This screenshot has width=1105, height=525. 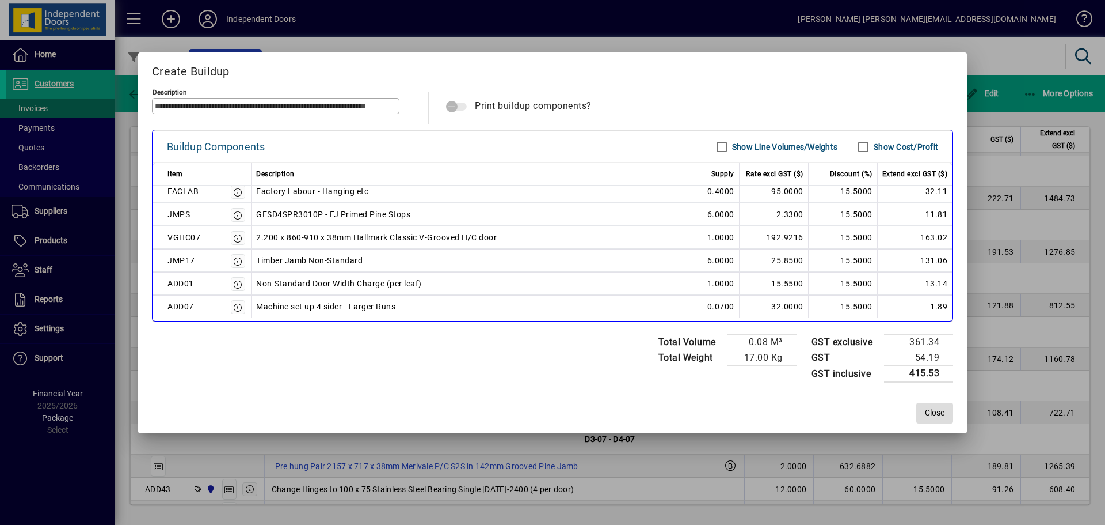 What do you see at coordinates (461, 237) in the screenshot?
I see `td: 2.200 x 860-910 x 38mm Hallmark Classic V-Grooved H/C door` at bounding box center [461, 237].